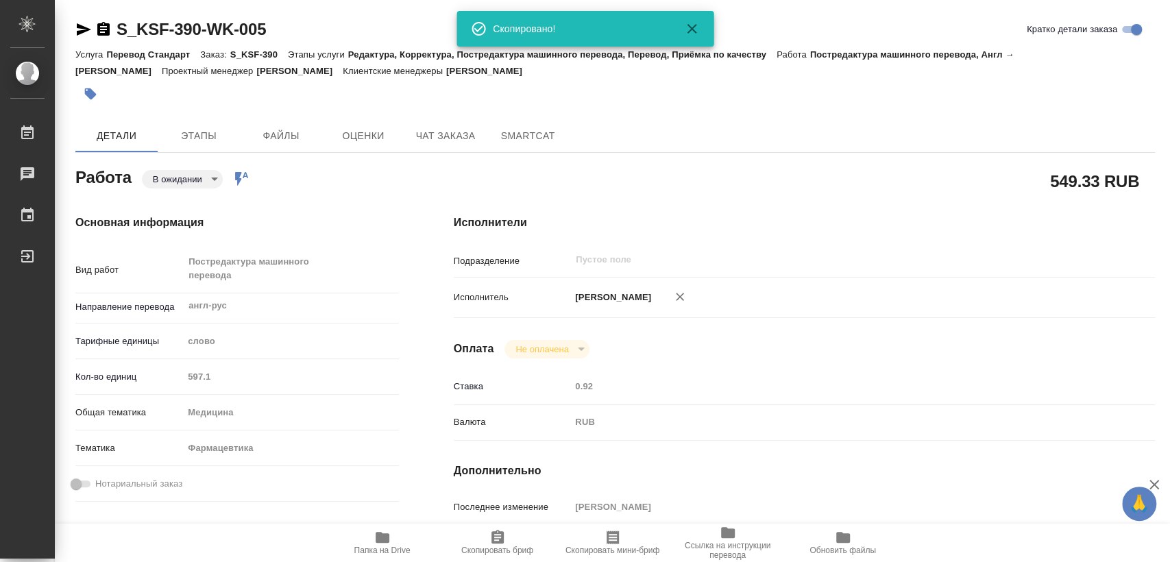 This screenshot has width=1170, height=562. Describe the element at coordinates (512, 387) in the screenshot. I see `p: Ставка` at that location.